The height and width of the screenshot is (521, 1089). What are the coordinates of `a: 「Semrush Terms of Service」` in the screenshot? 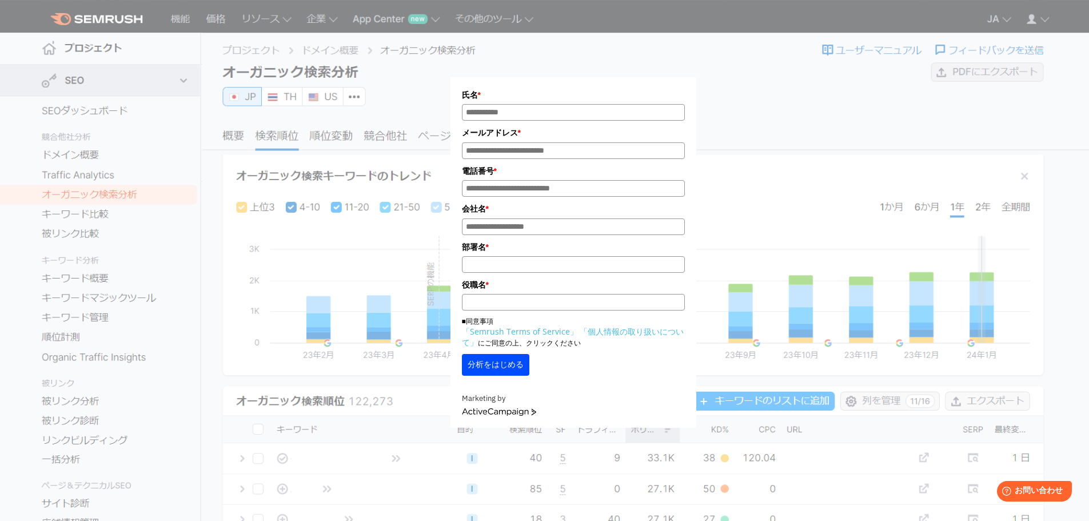 It's located at (520, 331).